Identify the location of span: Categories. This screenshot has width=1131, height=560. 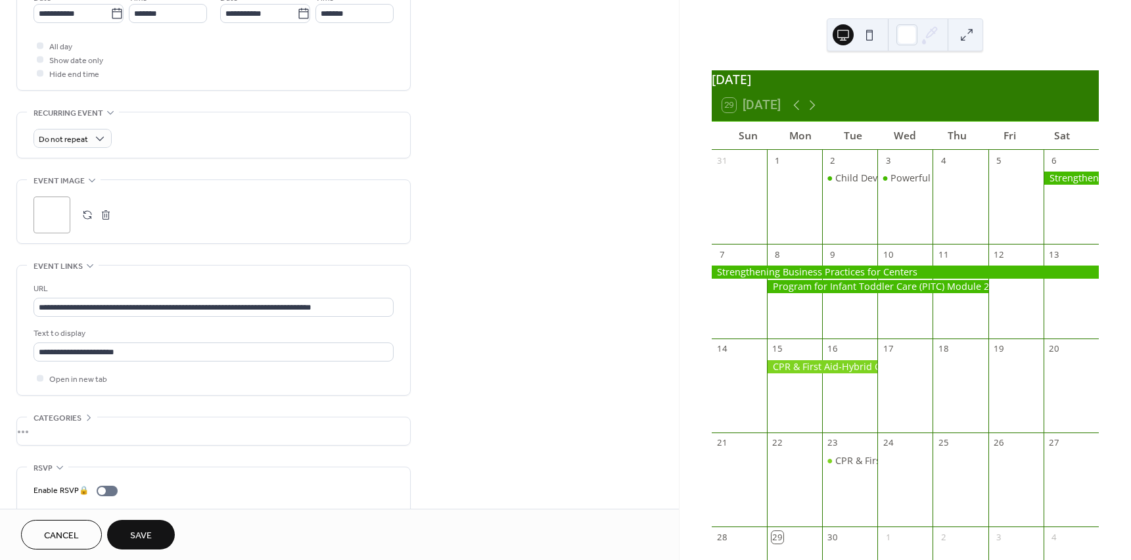
(57, 418).